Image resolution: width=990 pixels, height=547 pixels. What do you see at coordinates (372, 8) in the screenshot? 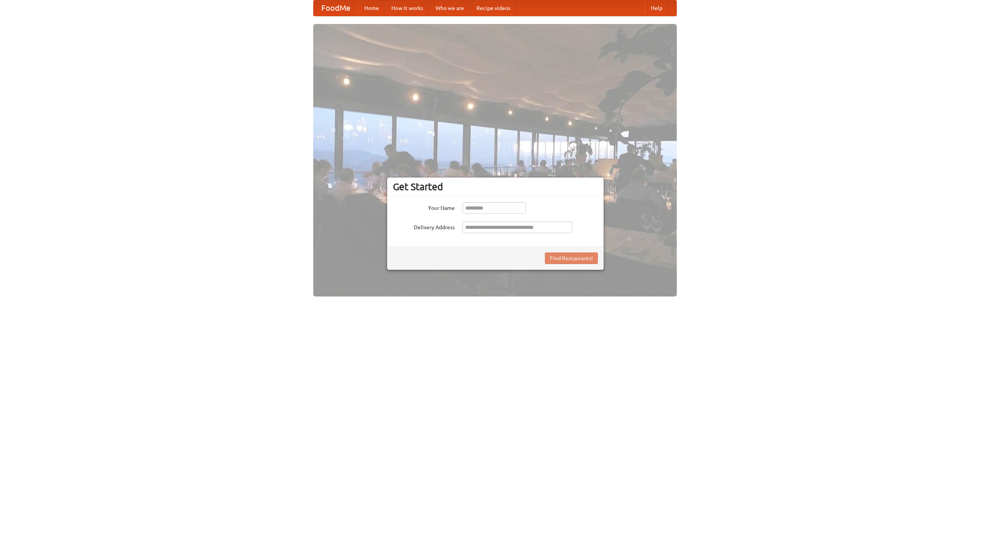
I see `a: Home` at bounding box center [372, 8].